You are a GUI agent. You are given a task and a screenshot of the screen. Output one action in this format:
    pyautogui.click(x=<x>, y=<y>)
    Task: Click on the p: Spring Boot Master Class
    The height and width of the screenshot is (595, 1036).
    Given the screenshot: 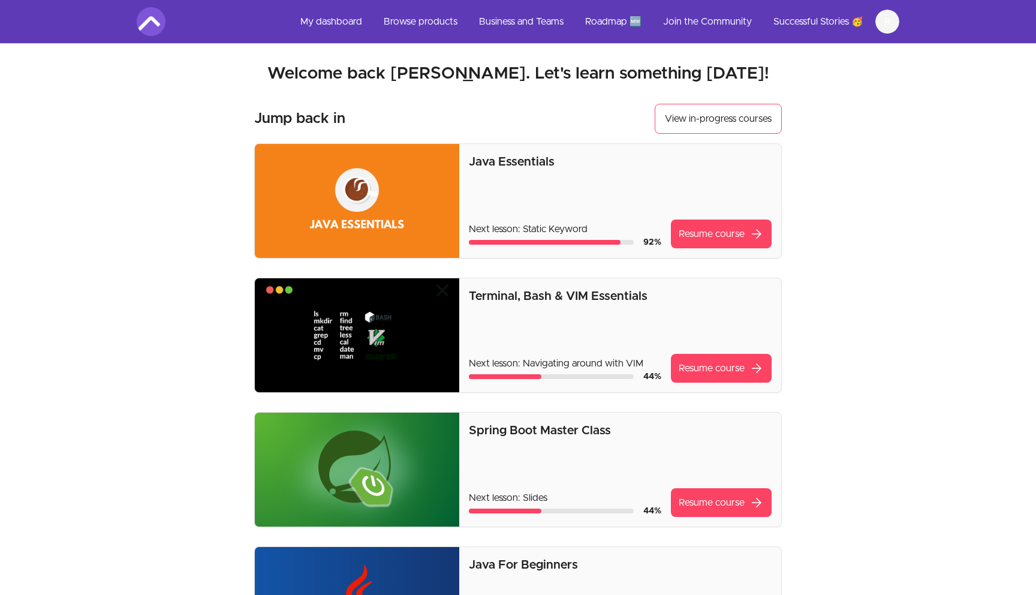 What is the action you would take?
    pyautogui.click(x=620, y=430)
    